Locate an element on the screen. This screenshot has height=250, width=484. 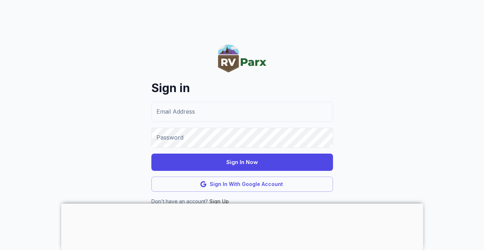
a: Sign Up is located at coordinates (219, 201).